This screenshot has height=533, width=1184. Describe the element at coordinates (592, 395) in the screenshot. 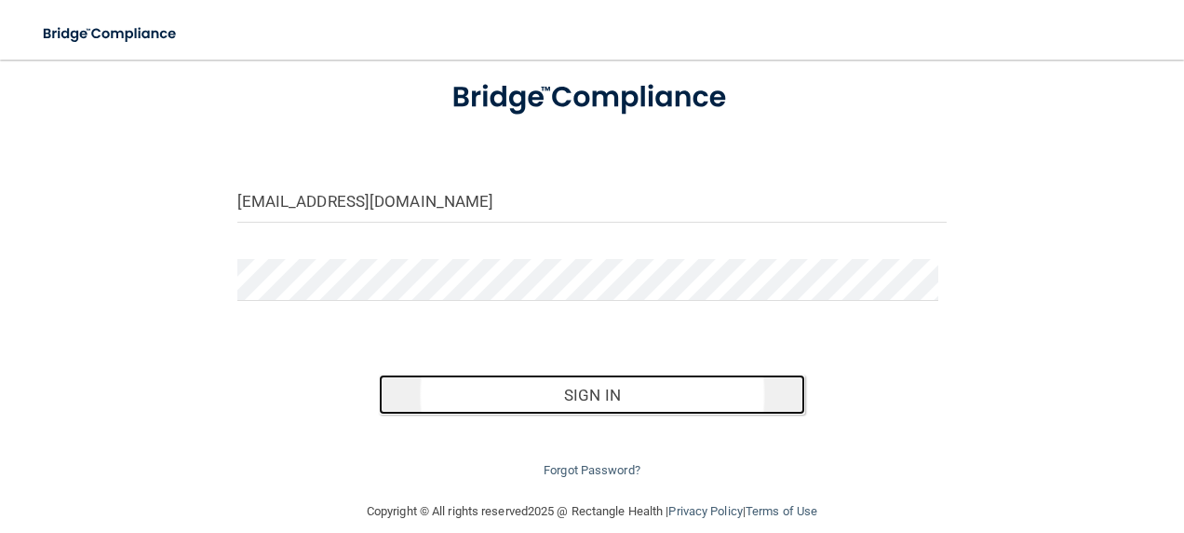

I see `button: Sign In` at that location.